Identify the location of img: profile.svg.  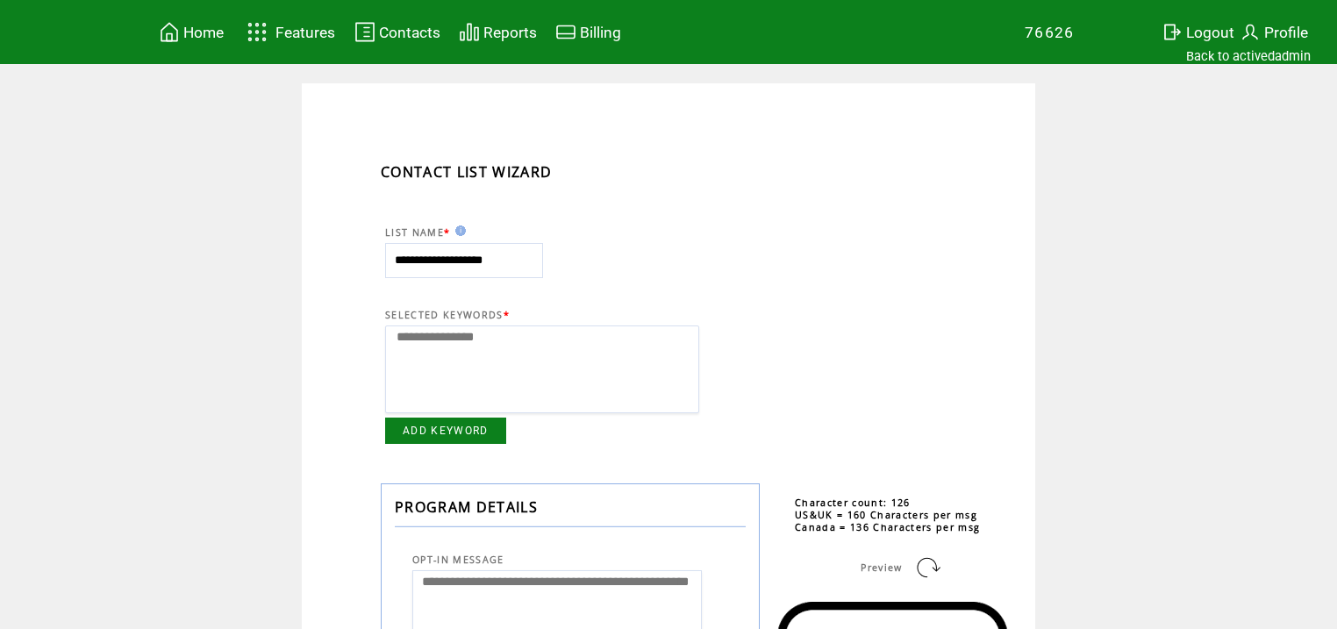
(1250, 32).